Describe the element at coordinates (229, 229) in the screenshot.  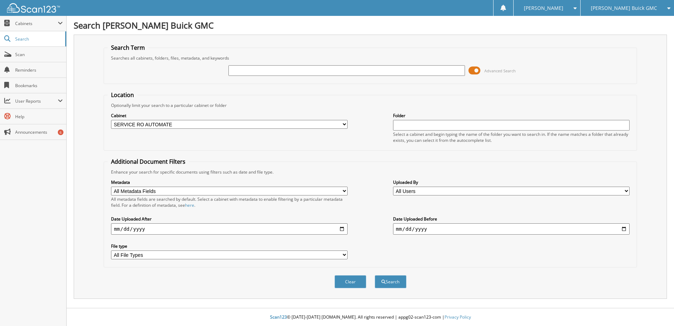
I see `input: start` at that location.